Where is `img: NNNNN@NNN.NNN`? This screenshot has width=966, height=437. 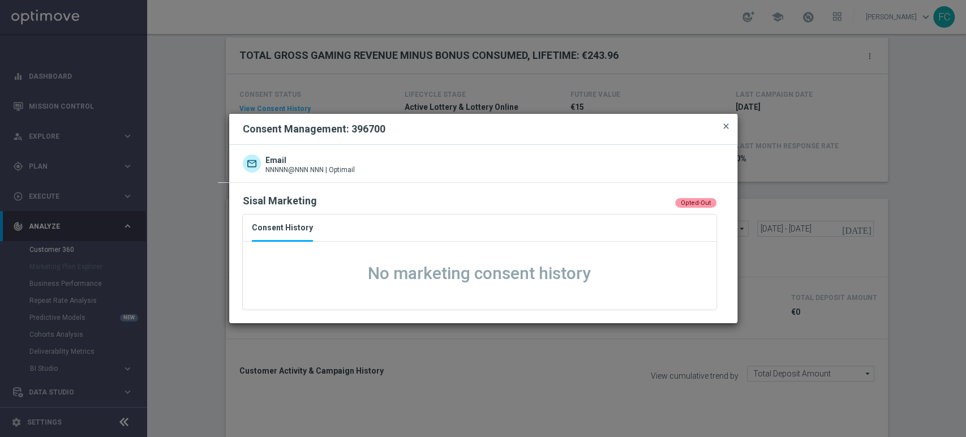 img: NNNNN@NNN.NNN is located at coordinates (252, 164).